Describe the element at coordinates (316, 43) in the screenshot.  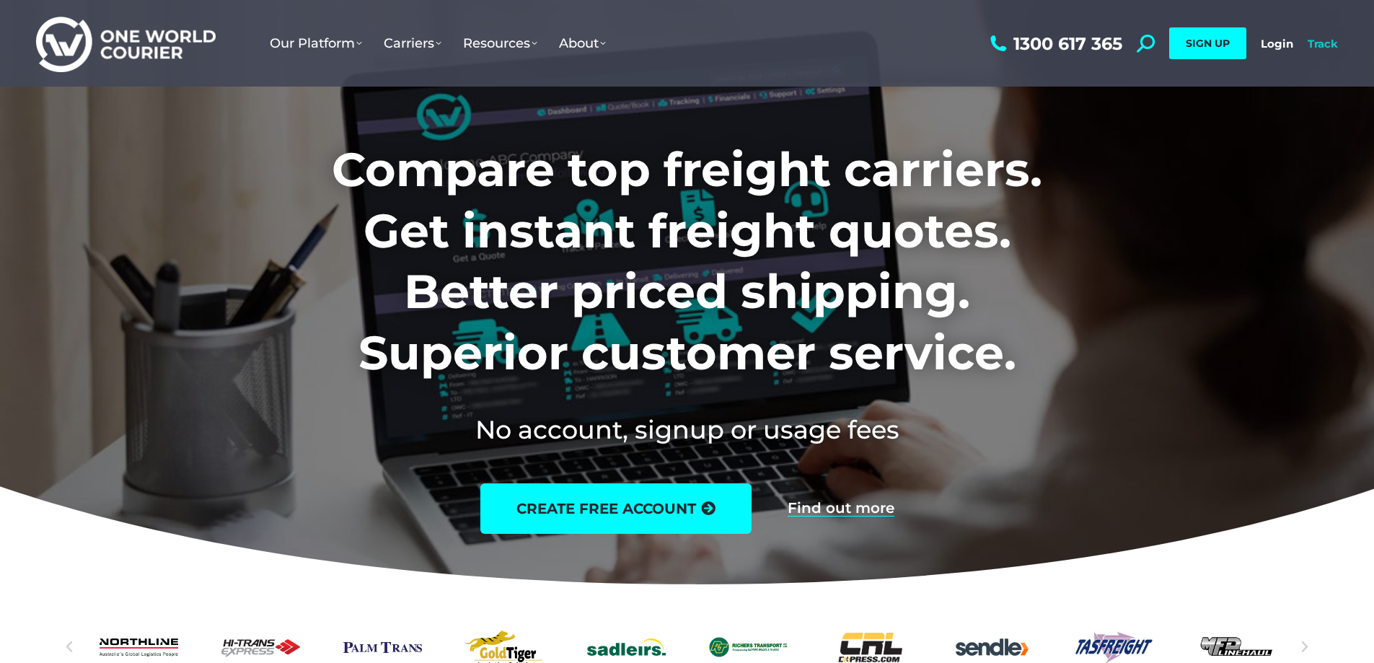
I see `span: Our Platform` at that location.